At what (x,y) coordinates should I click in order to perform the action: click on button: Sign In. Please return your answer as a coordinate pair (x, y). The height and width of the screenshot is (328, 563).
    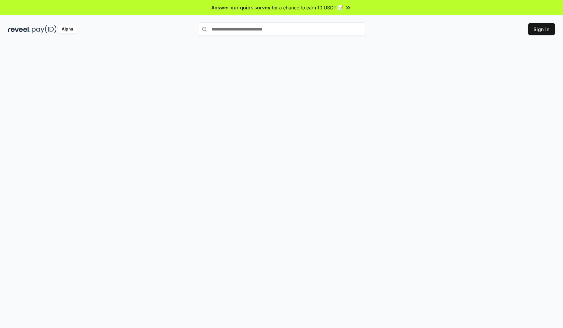
    Looking at the image, I should click on (542, 29).